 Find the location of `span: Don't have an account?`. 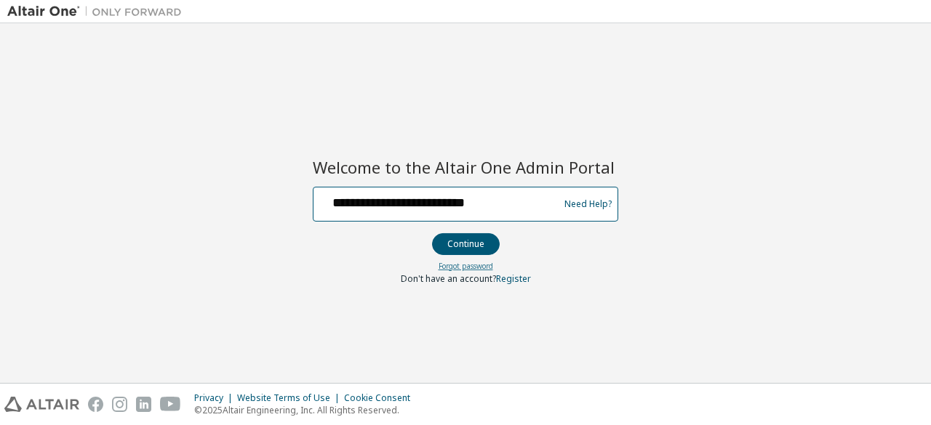

span: Don't have an account? is located at coordinates (448, 278).